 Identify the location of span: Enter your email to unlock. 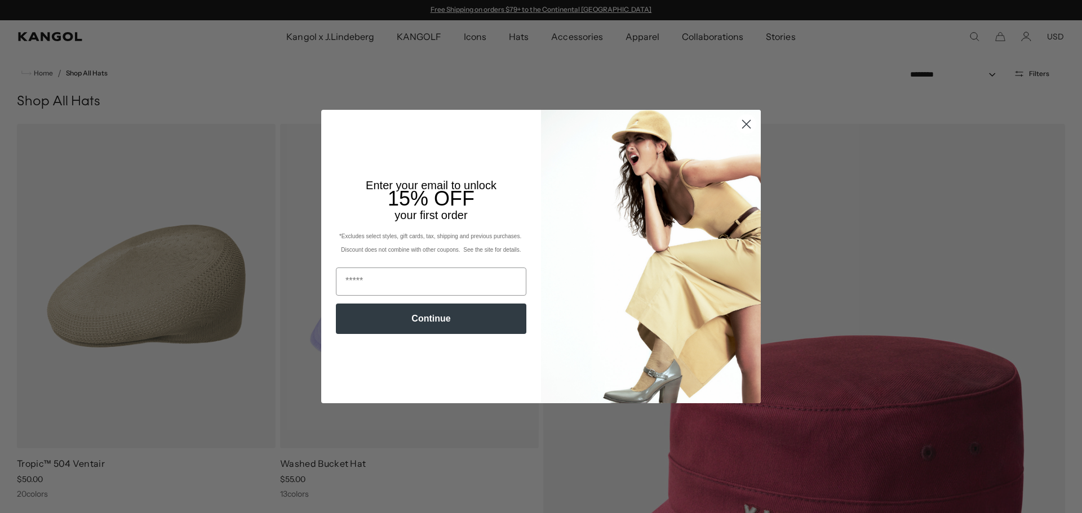
(431, 185).